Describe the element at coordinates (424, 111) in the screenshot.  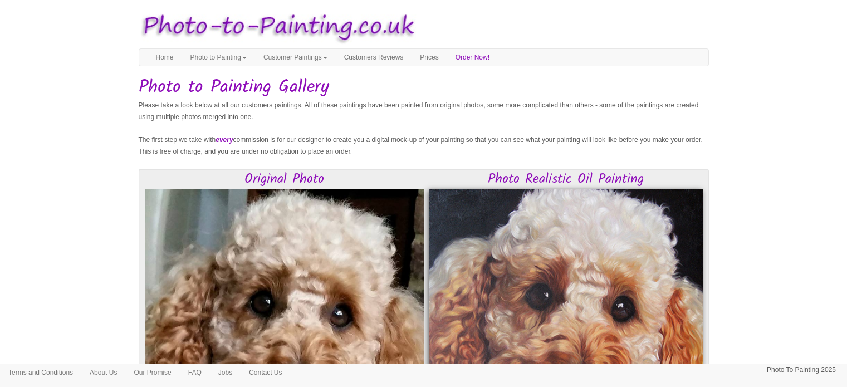
I see `p: Please take a look below at all our customers paintings. All of these paintings have been painted...` at that location.